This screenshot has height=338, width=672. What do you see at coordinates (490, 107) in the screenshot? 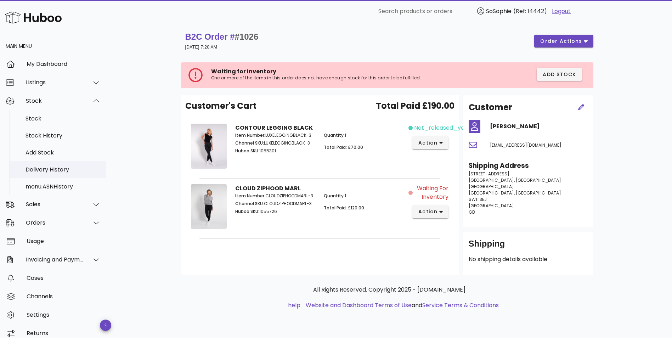
I see `h2: Customer` at bounding box center [490, 107].